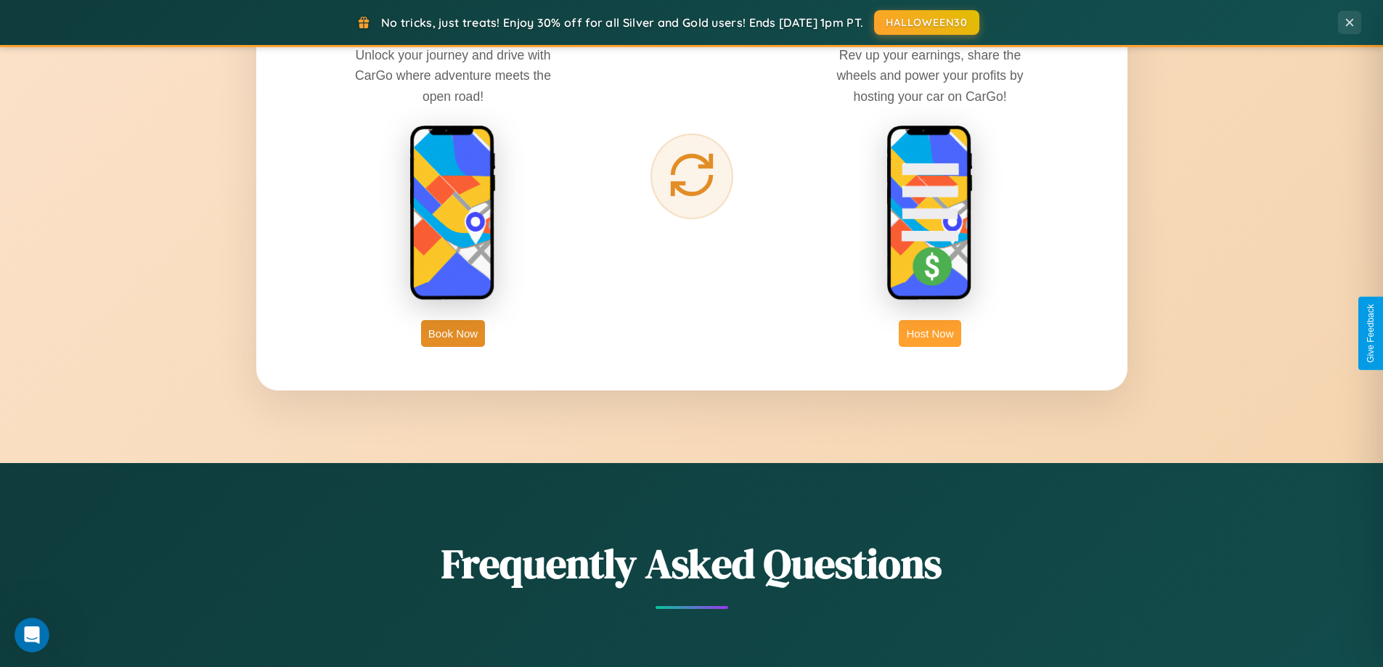 This screenshot has height=667, width=1383. Describe the element at coordinates (453, 333) in the screenshot. I see `button: Book Now` at that location.